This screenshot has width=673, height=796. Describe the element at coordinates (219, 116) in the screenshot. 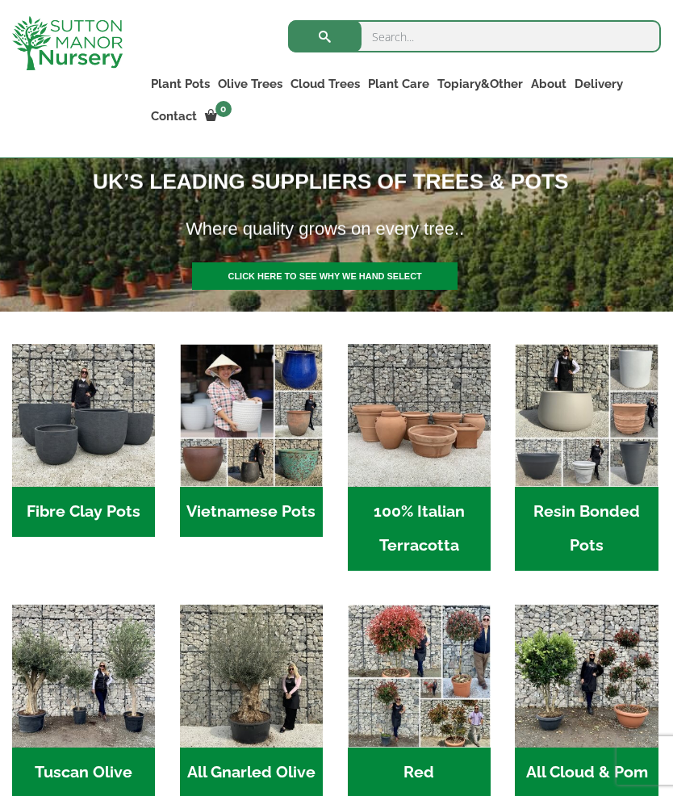

I see `a: 0` at that location.